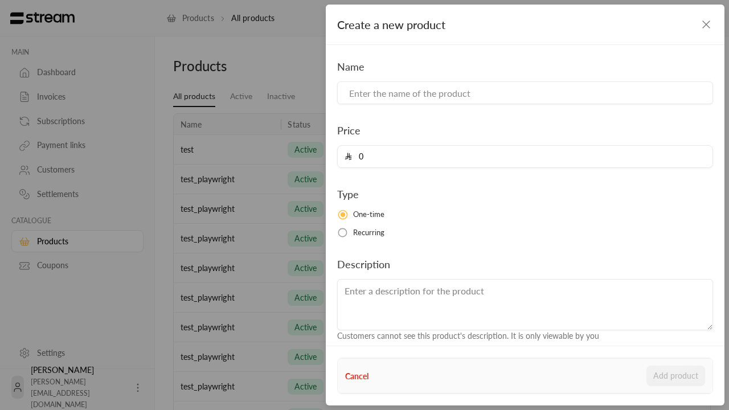 Image resolution: width=729 pixels, height=410 pixels. What do you see at coordinates (357, 376) in the screenshot?
I see `button: Cancel` at bounding box center [357, 376].